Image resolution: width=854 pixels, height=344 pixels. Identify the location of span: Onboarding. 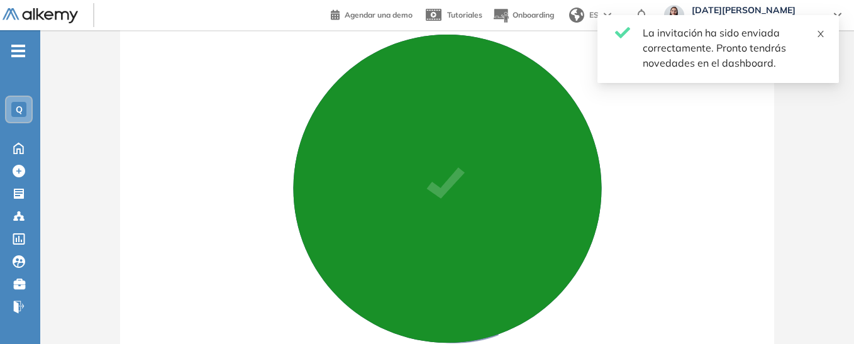
(533, 14).